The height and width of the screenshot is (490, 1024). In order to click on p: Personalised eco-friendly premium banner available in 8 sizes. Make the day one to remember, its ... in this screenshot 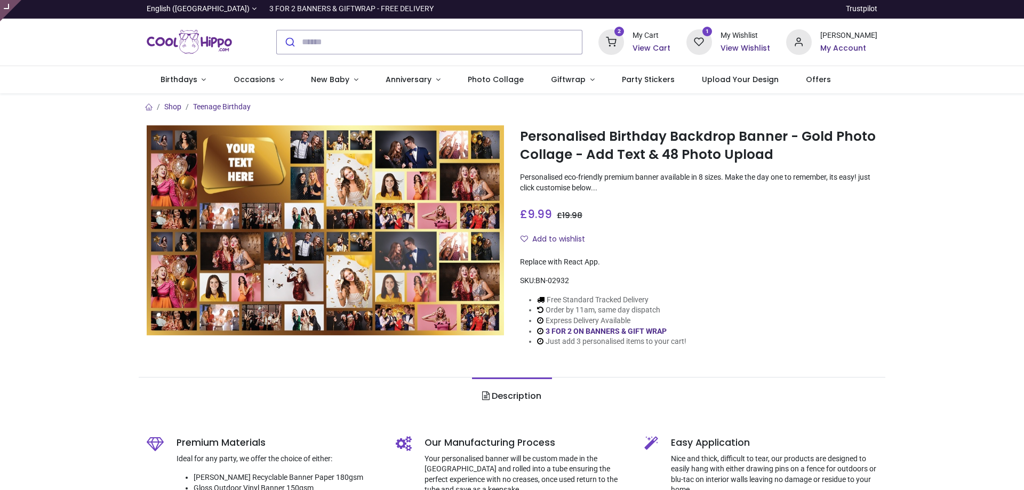, I will do `click(699, 182)`.